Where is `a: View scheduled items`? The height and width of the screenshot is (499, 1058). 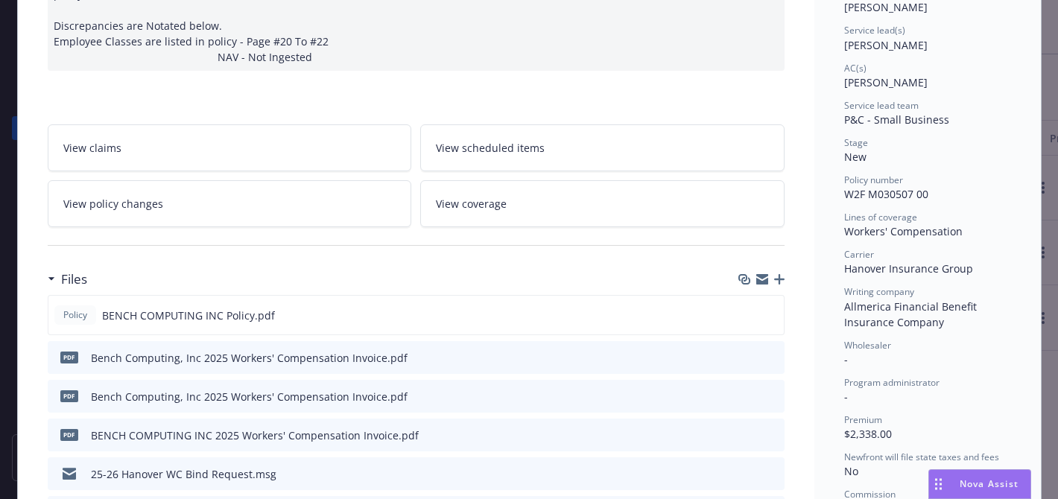
a: View scheduled items is located at coordinates (602, 148).